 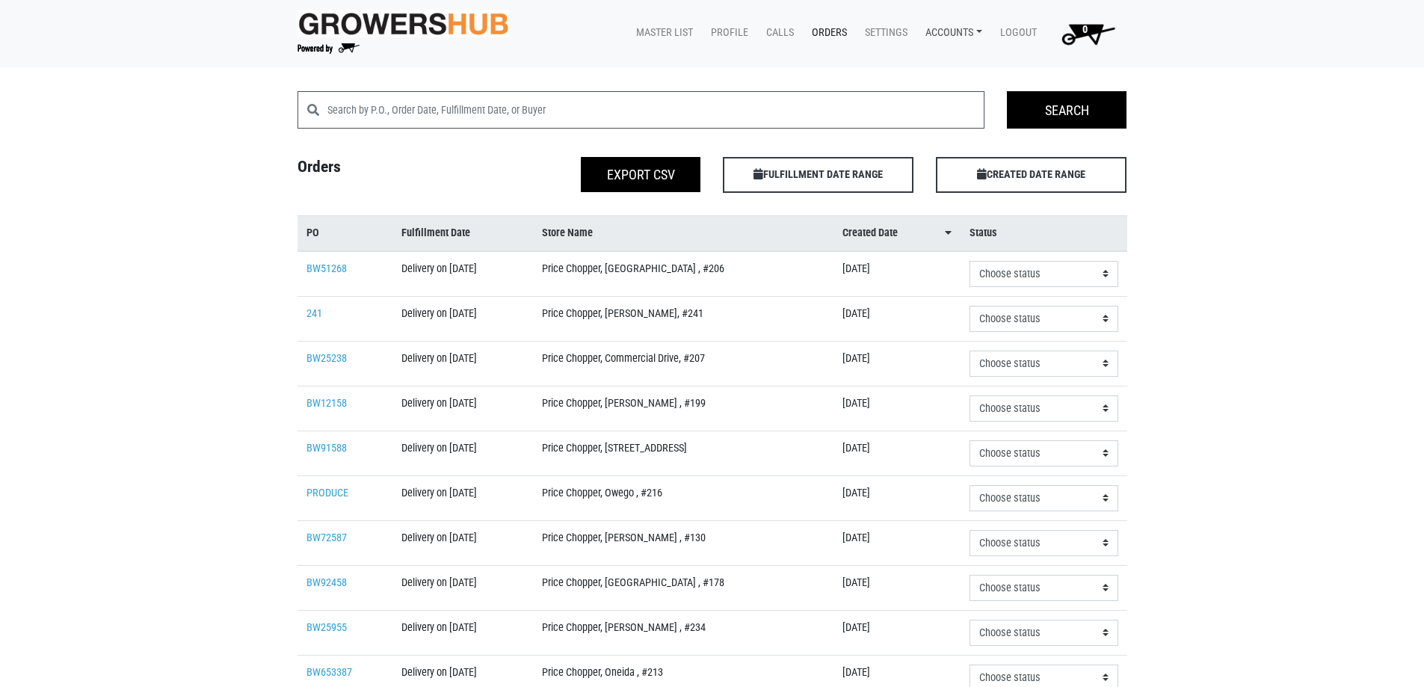 I want to click on td: Price Chopper, Commercial Drive, #207, so click(x=683, y=363).